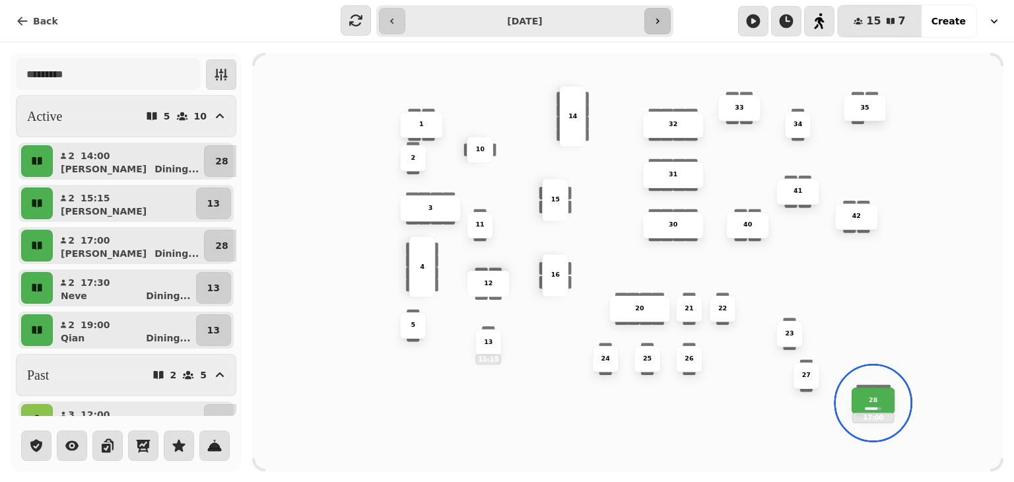 The image size is (1014, 482). What do you see at coordinates (221, 420) in the screenshot?
I see `button: 42` at bounding box center [221, 420].